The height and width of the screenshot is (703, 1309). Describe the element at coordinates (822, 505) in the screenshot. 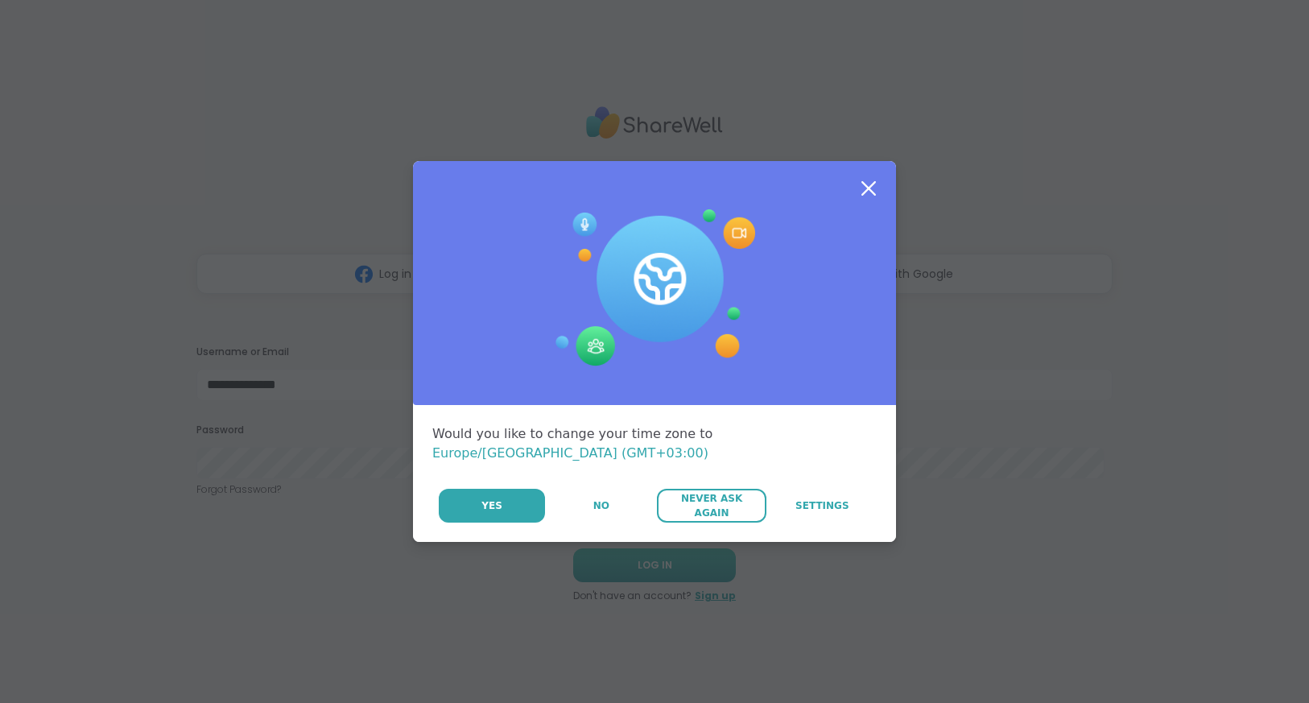

I see `a: Settings` at that location.